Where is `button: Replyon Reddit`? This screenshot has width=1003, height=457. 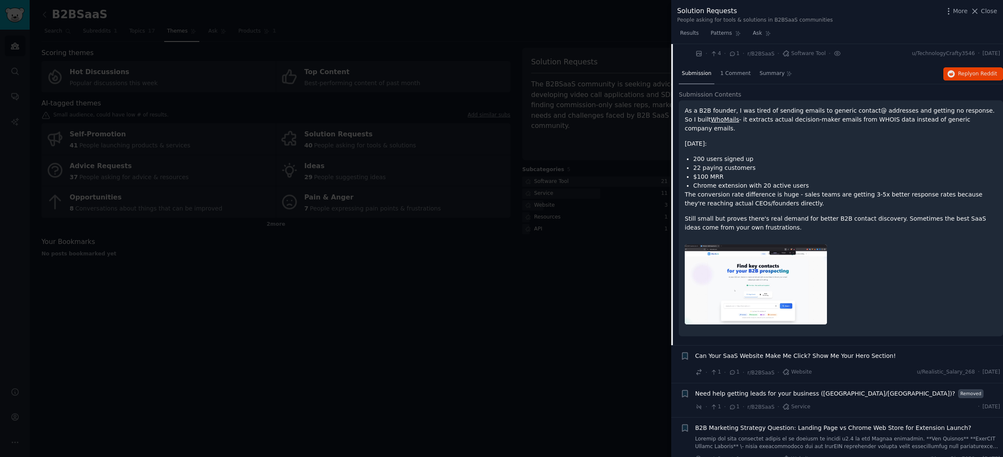
button: Replyon Reddit is located at coordinates (973, 74).